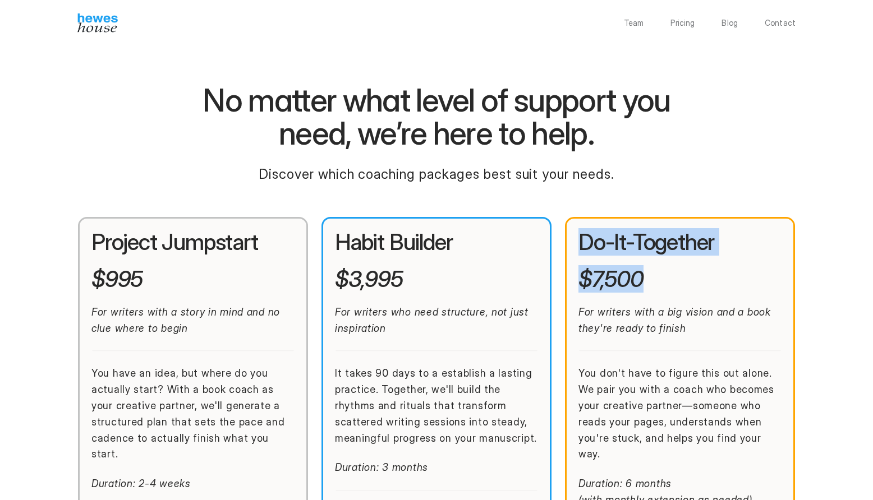 The height and width of the screenshot is (500, 873). What do you see at coordinates (436, 242) in the screenshot?
I see `h2: Habit Builder` at bounding box center [436, 242].